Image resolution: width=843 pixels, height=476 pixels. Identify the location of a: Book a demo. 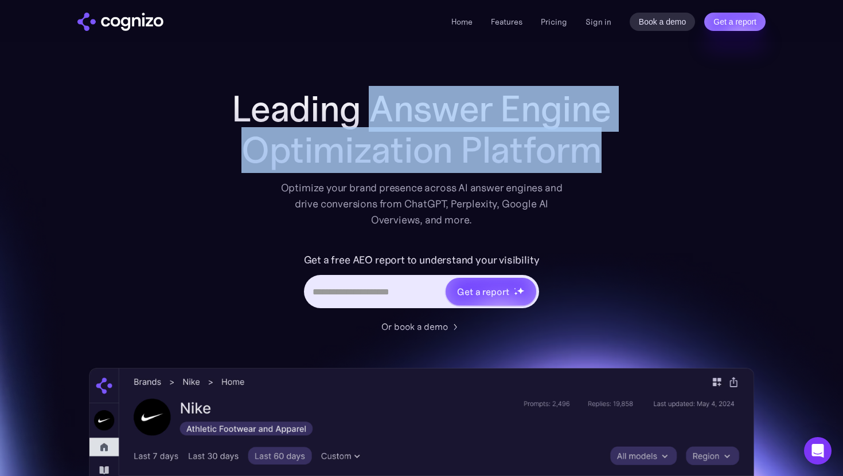
(662, 22).